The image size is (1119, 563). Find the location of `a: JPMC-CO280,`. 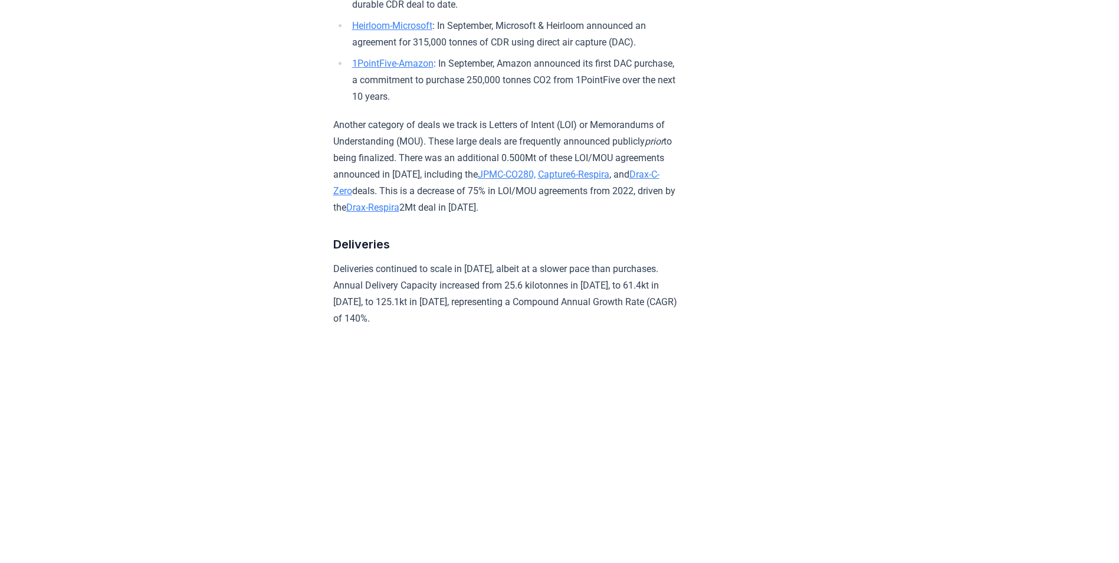

a: JPMC-CO280, is located at coordinates (507, 174).